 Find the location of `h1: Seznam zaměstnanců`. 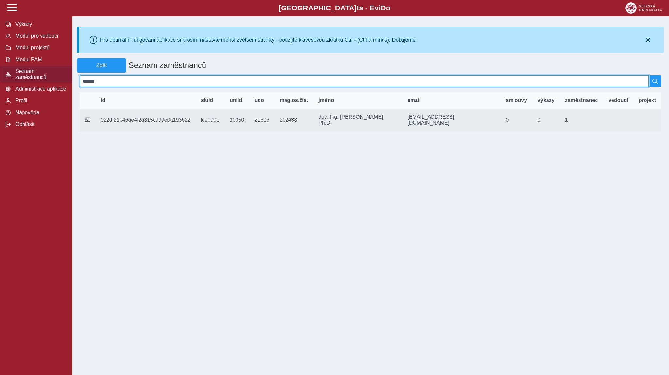

h1: Seznam zaměstnanců is located at coordinates (371, 65).